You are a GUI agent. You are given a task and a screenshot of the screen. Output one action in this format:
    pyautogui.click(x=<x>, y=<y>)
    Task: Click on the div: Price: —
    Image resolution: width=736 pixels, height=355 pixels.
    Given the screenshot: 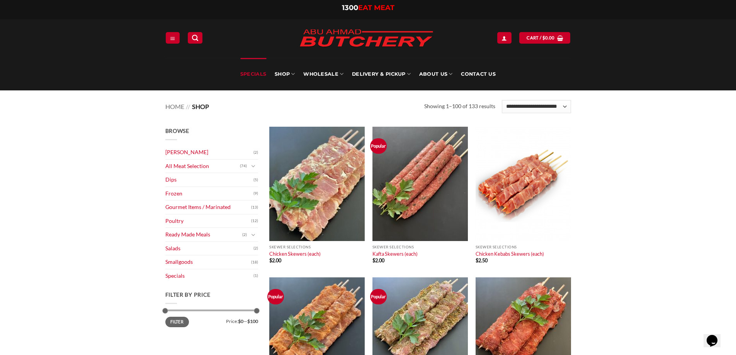 What is the action you would take?
    pyautogui.click(x=212, y=320)
    